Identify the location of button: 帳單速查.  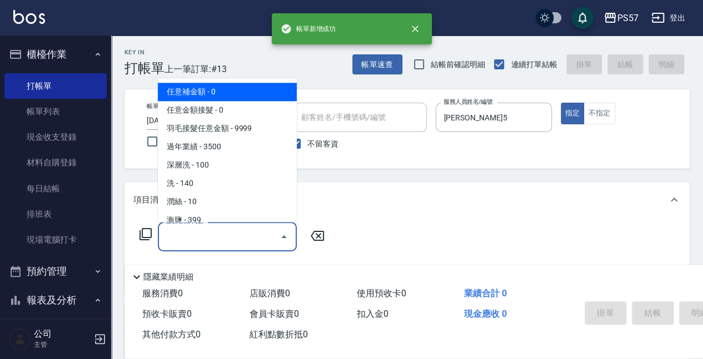
(377, 64).